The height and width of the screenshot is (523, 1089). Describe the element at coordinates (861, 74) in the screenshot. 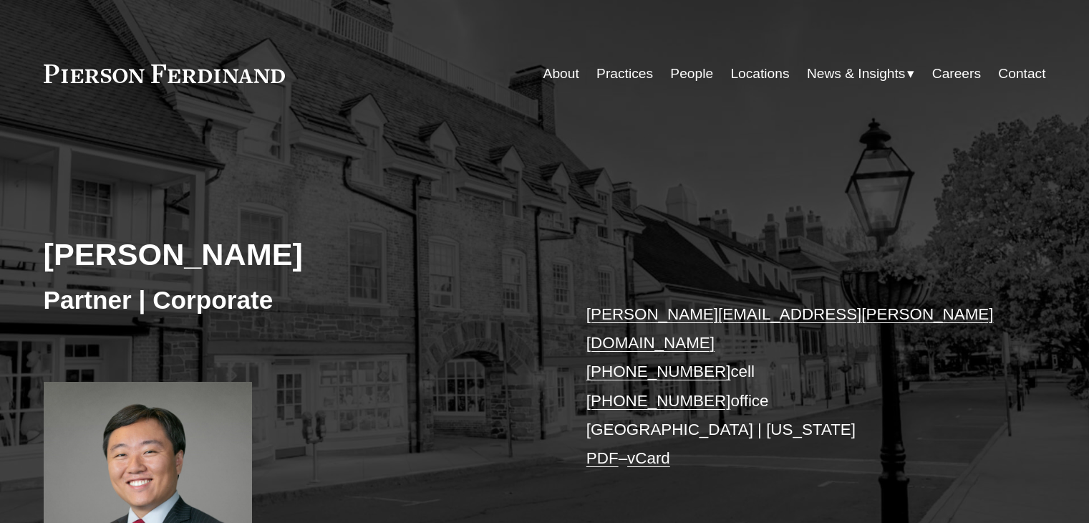

I see `a: folder dropdown` at that location.